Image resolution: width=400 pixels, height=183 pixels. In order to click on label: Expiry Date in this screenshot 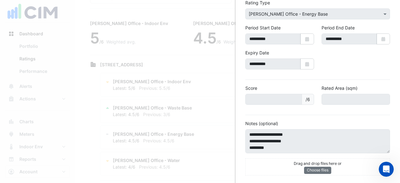, I will do `click(257, 52)`.